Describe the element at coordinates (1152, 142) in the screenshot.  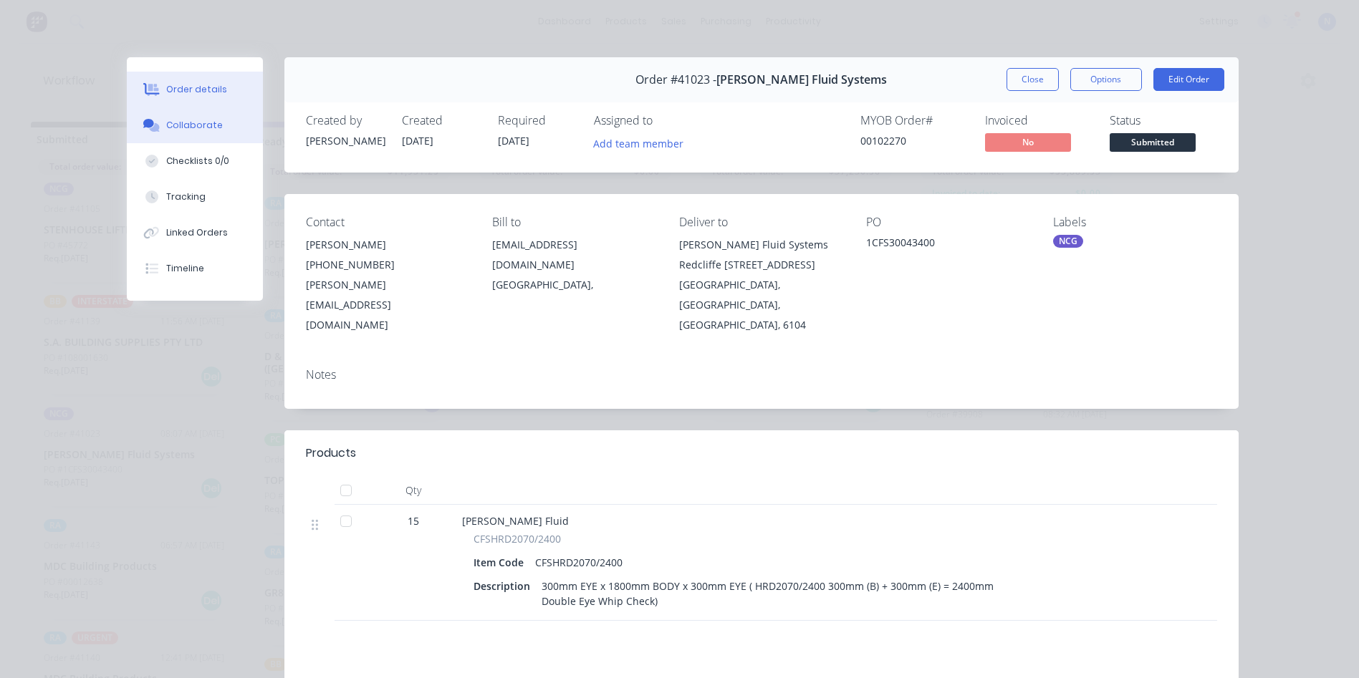
I see `span: Submitted` at that location.